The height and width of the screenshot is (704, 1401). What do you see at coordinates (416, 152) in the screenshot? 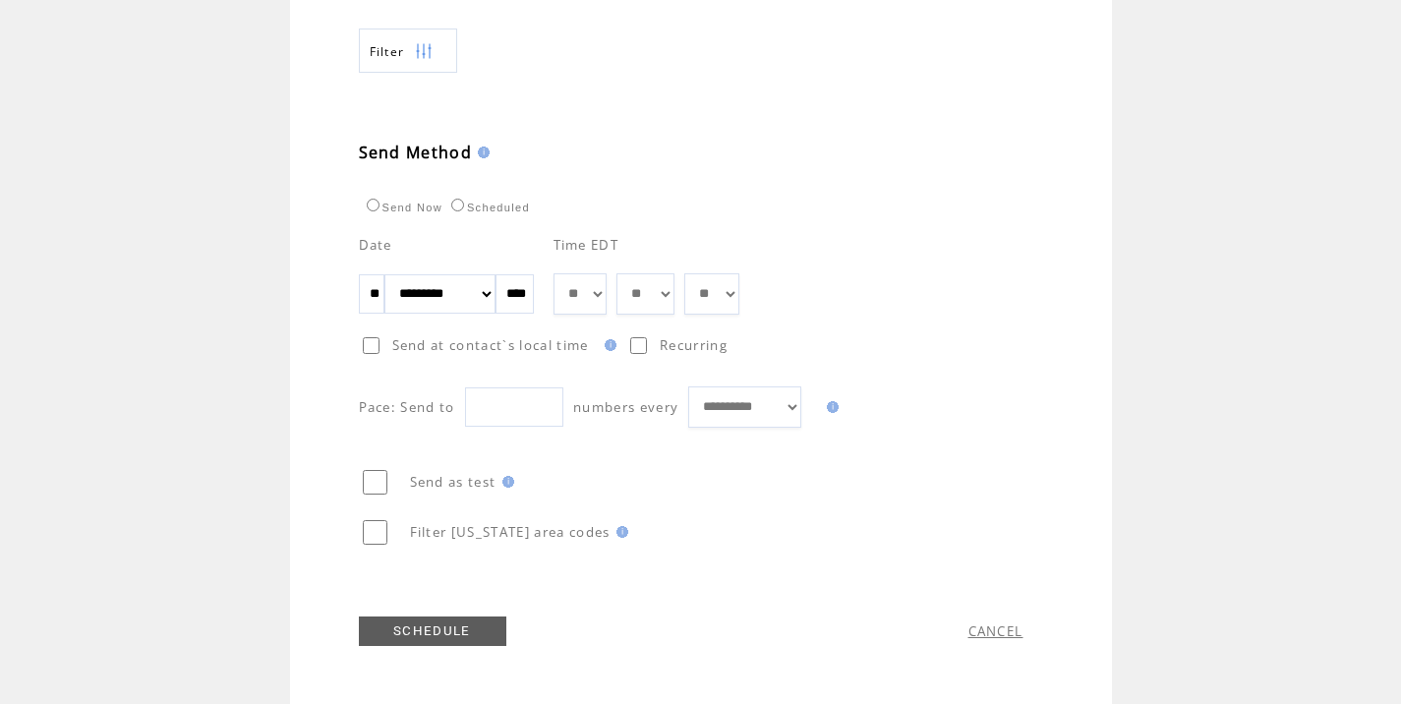
I see `span: Send Method` at bounding box center [416, 152].